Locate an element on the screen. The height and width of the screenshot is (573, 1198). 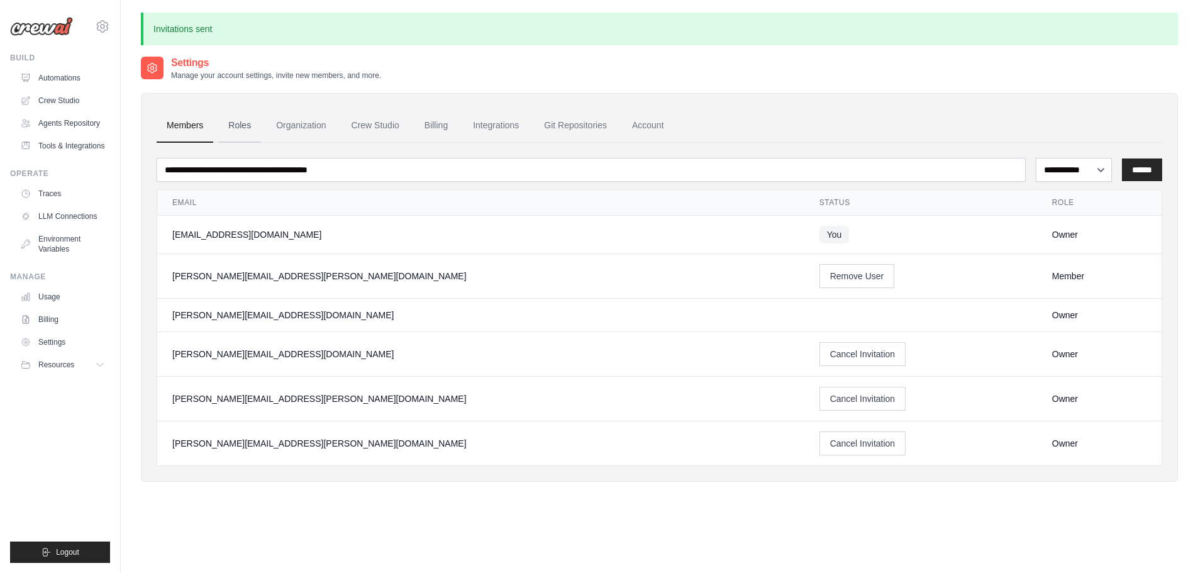
p: Invitations sent is located at coordinates (659, 29).